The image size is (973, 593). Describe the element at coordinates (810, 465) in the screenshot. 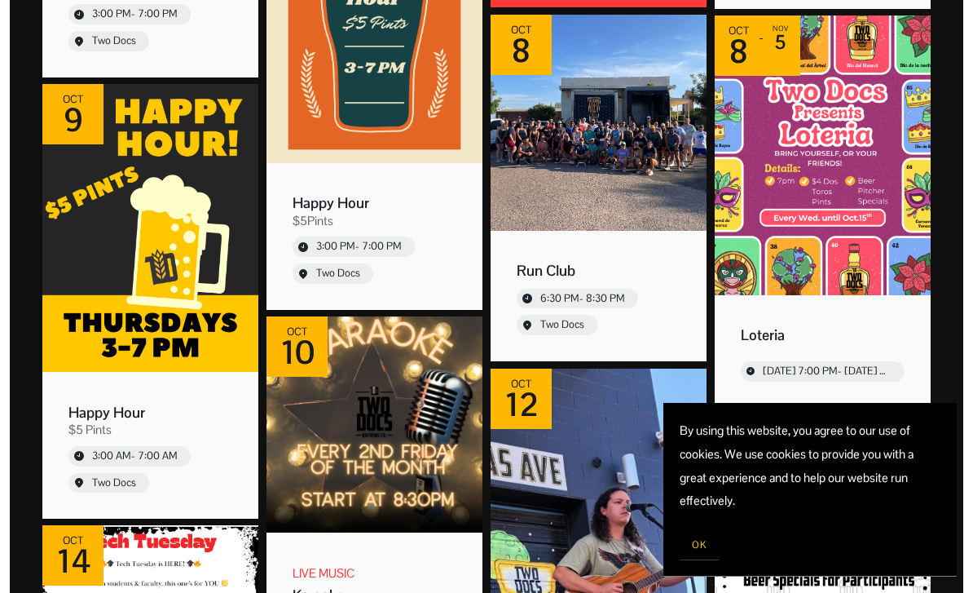

I see `p: By using this website, you agree to our use of cookies. We use cookies to provide you with a grea...` at that location.